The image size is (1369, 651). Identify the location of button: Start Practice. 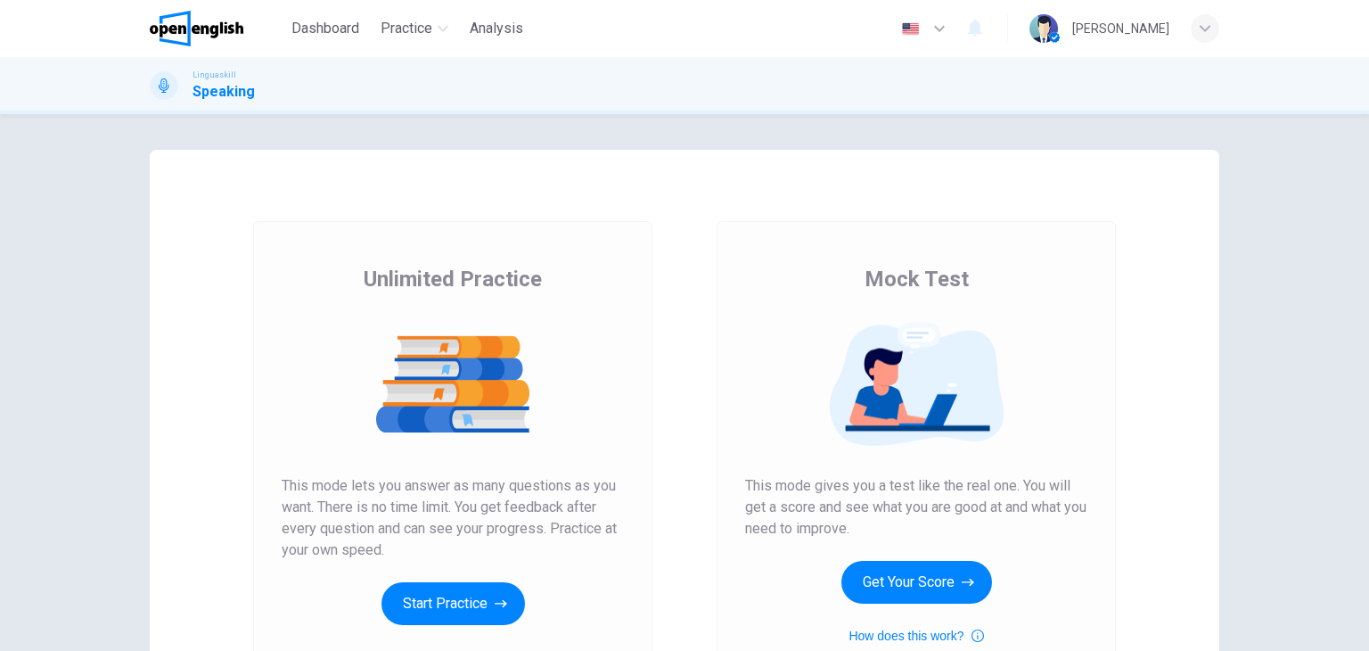
(453, 603).